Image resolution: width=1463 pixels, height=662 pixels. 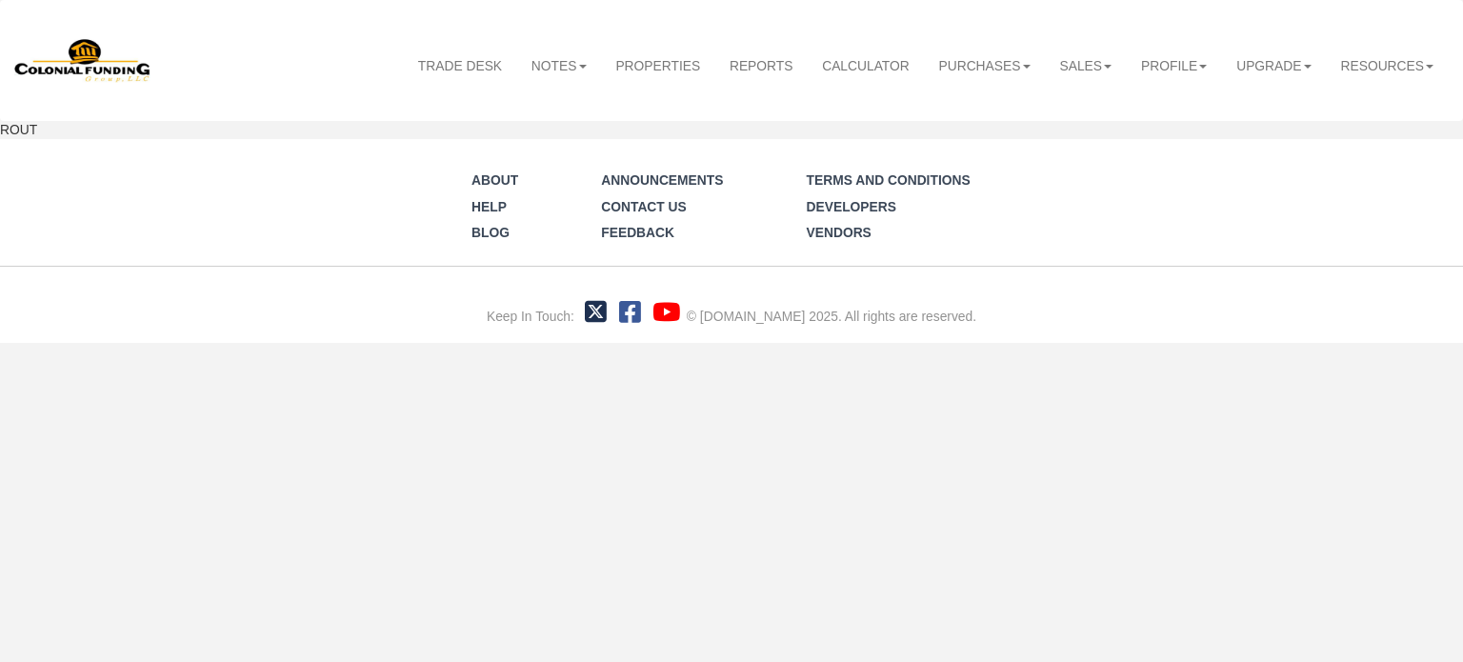 I want to click on a: Profile, so click(x=1174, y=65).